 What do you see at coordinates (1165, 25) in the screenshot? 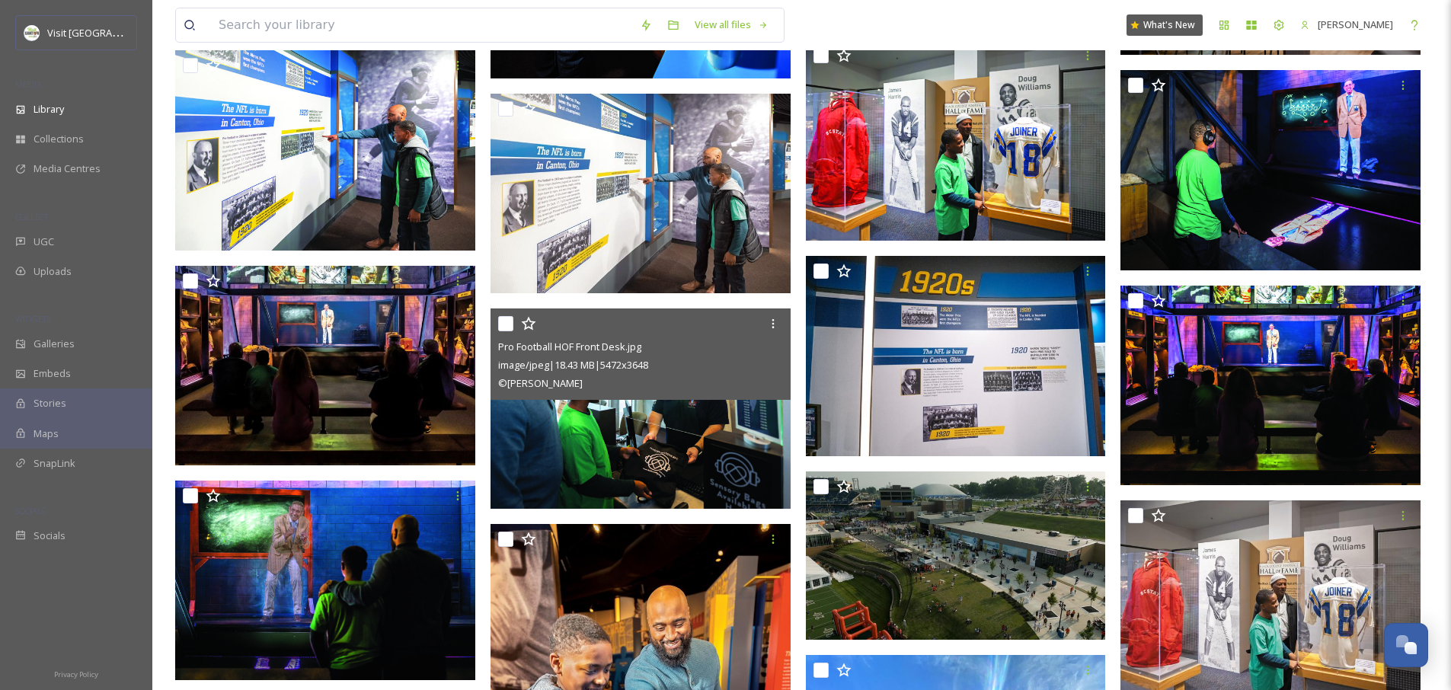
I see `a: What's New` at bounding box center [1165, 25].